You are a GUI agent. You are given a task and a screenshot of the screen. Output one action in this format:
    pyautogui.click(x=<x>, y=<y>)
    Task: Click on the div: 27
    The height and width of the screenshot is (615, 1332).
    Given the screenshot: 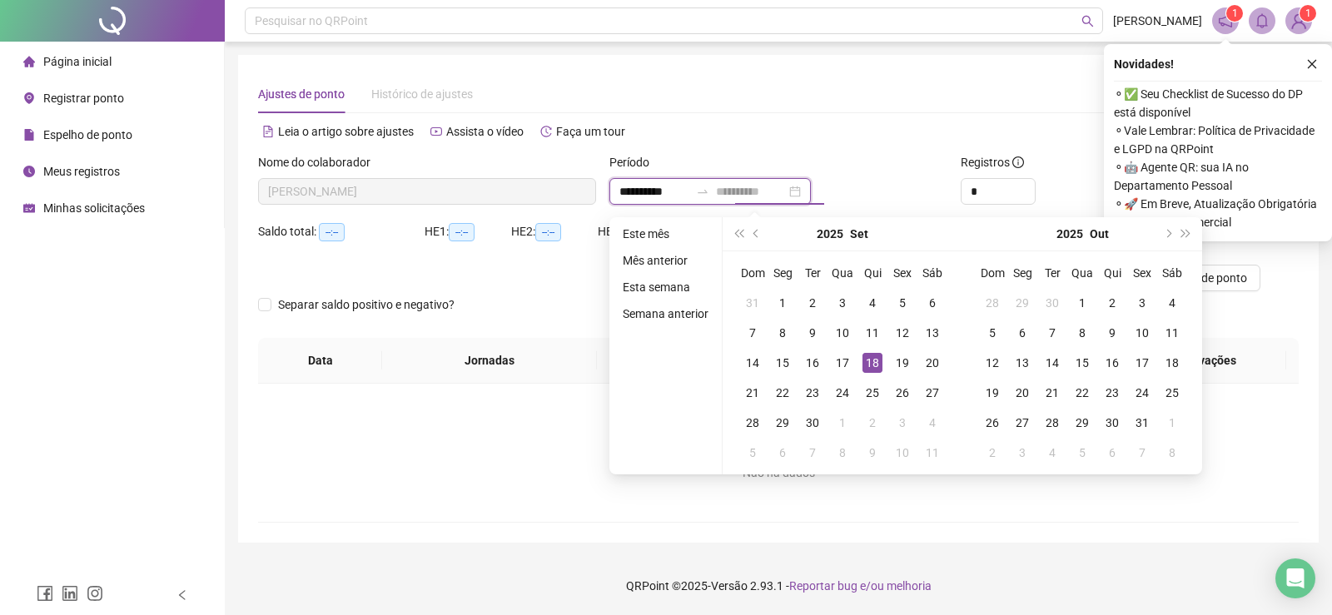 What is the action you would take?
    pyautogui.click(x=932, y=393)
    